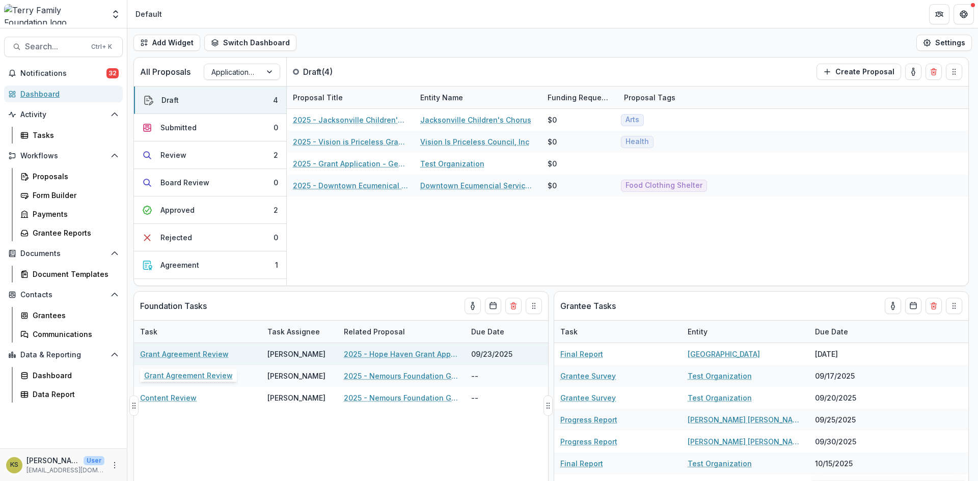 This screenshot has height=481, width=978. Describe the element at coordinates (168, 398) in the screenshot. I see `a: Content Review` at that location.